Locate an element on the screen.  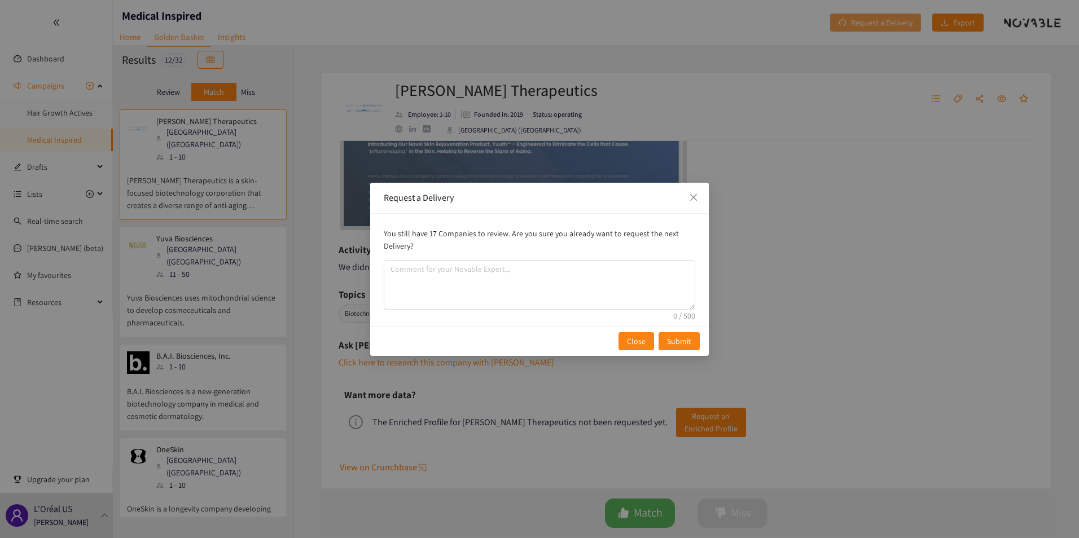
span: Submit is located at coordinates (679, 341).